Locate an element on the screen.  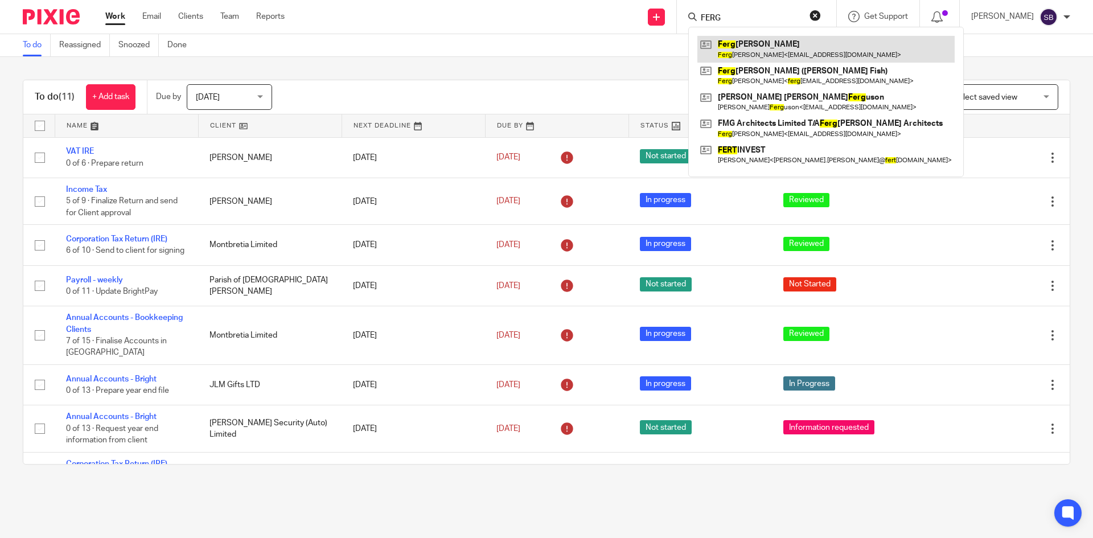
a: Team is located at coordinates (229, 17).